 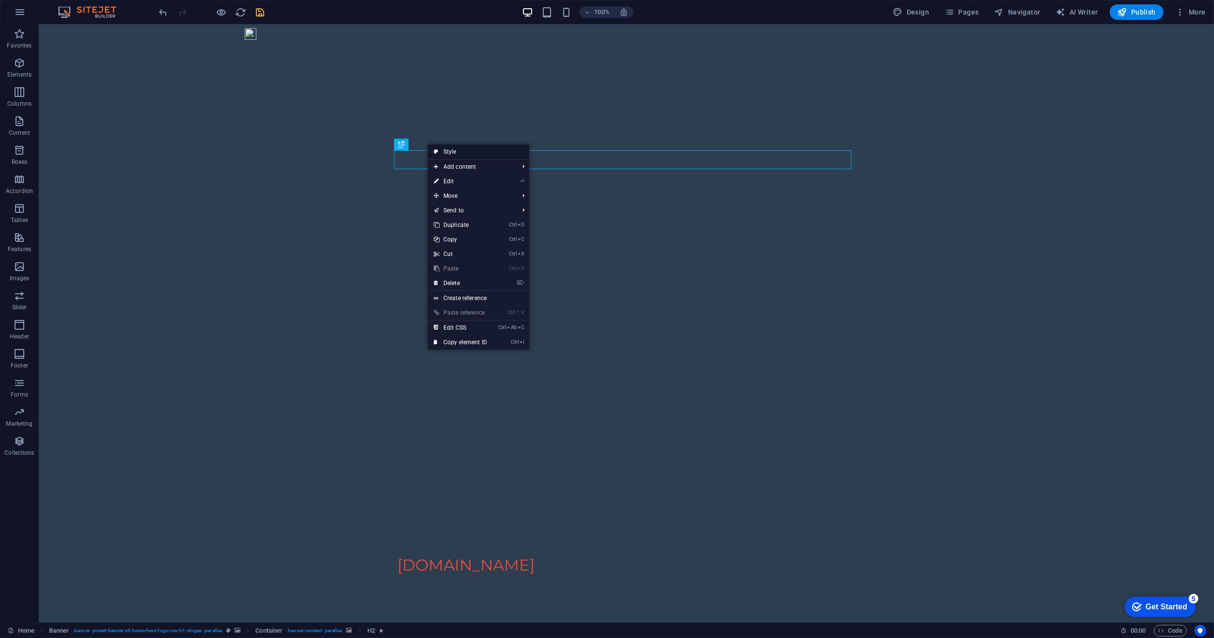 I want to click on span: . banner-content .parallax, so click(x=314, y=631).